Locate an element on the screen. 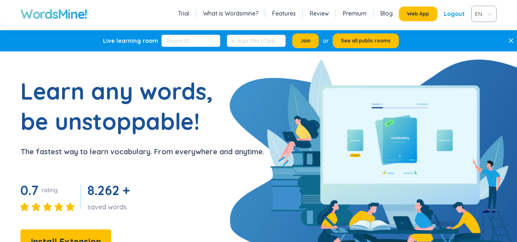  p: The fastest way to learn vocabulary. From everywhere and anytime. is located at coordinates (142, 152).